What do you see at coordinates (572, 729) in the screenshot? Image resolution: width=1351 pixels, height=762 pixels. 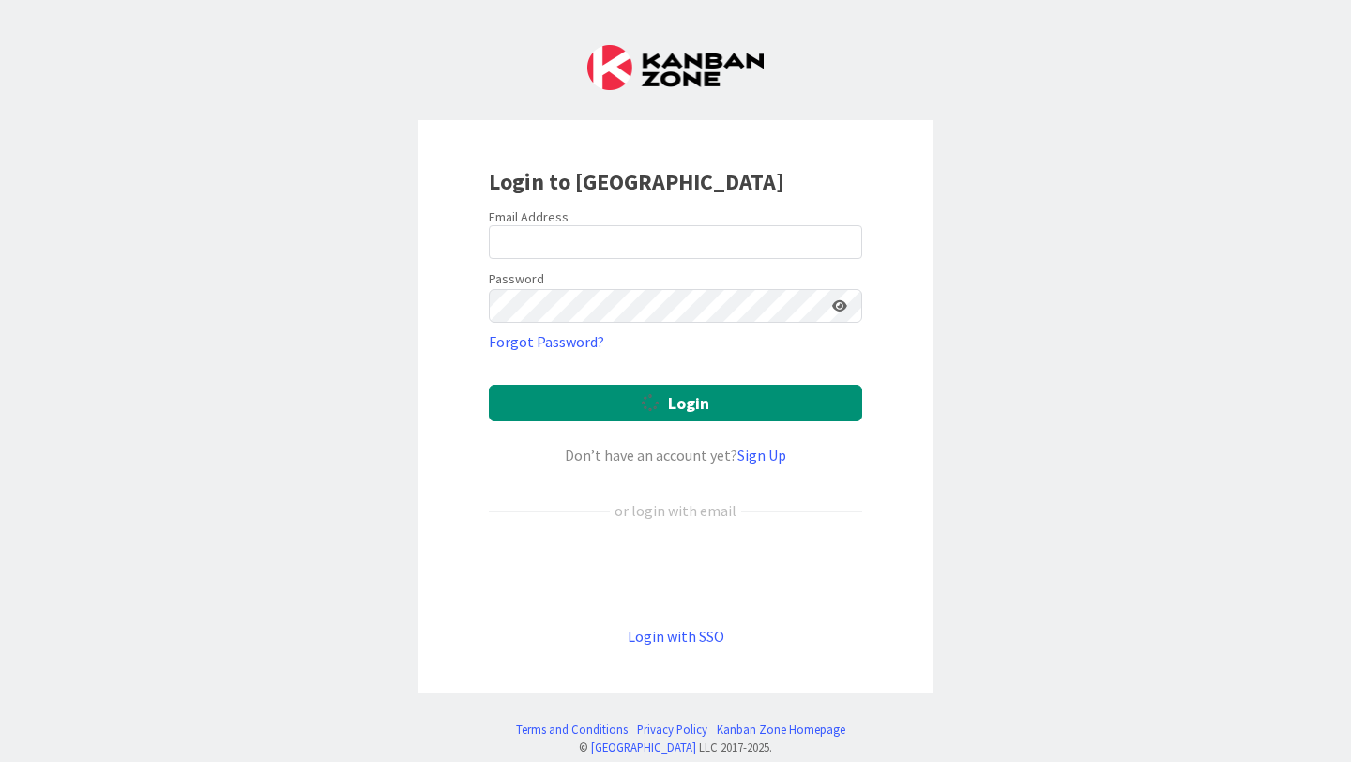 I see `a: Terms and Conditions` at bounding box center [572, 729].